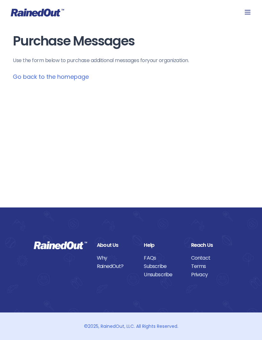  Describe the element at coordinates (116, 245) in the screenshot. I see `div: About Us` at that location.